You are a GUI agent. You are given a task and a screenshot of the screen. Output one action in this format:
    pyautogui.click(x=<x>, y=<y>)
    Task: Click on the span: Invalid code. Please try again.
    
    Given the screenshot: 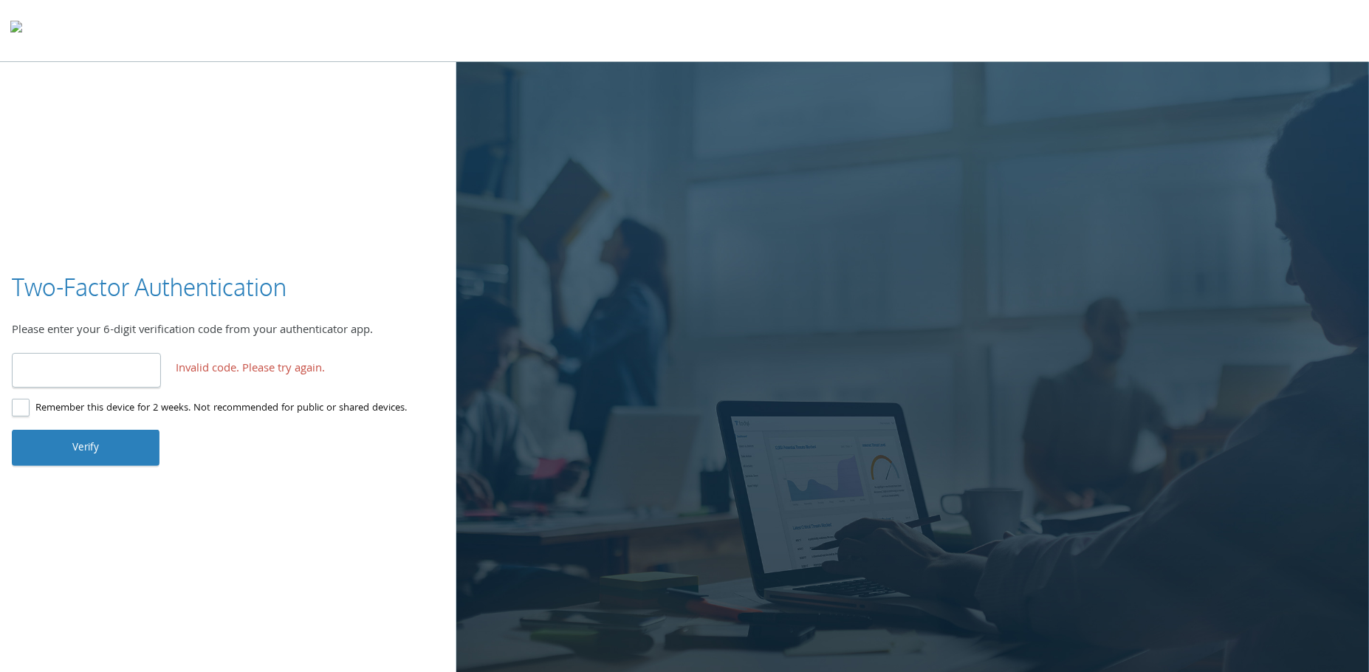 What is the action you would take?
    pyautogui.click(x=250, y=370)
    